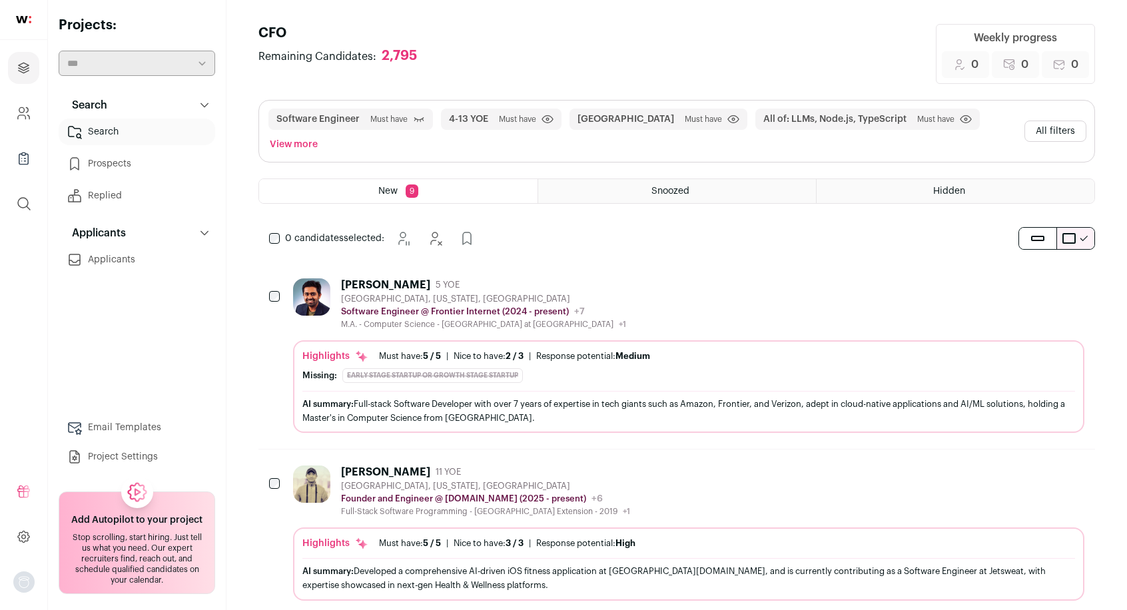 This screenshot has width=1127, height=610. I want to click on img: 864aef6dd11296489181f7ed1042e0f1e2d310167a7ac23b4c0d6403fa0db89a.jpg, so click(312, 297).